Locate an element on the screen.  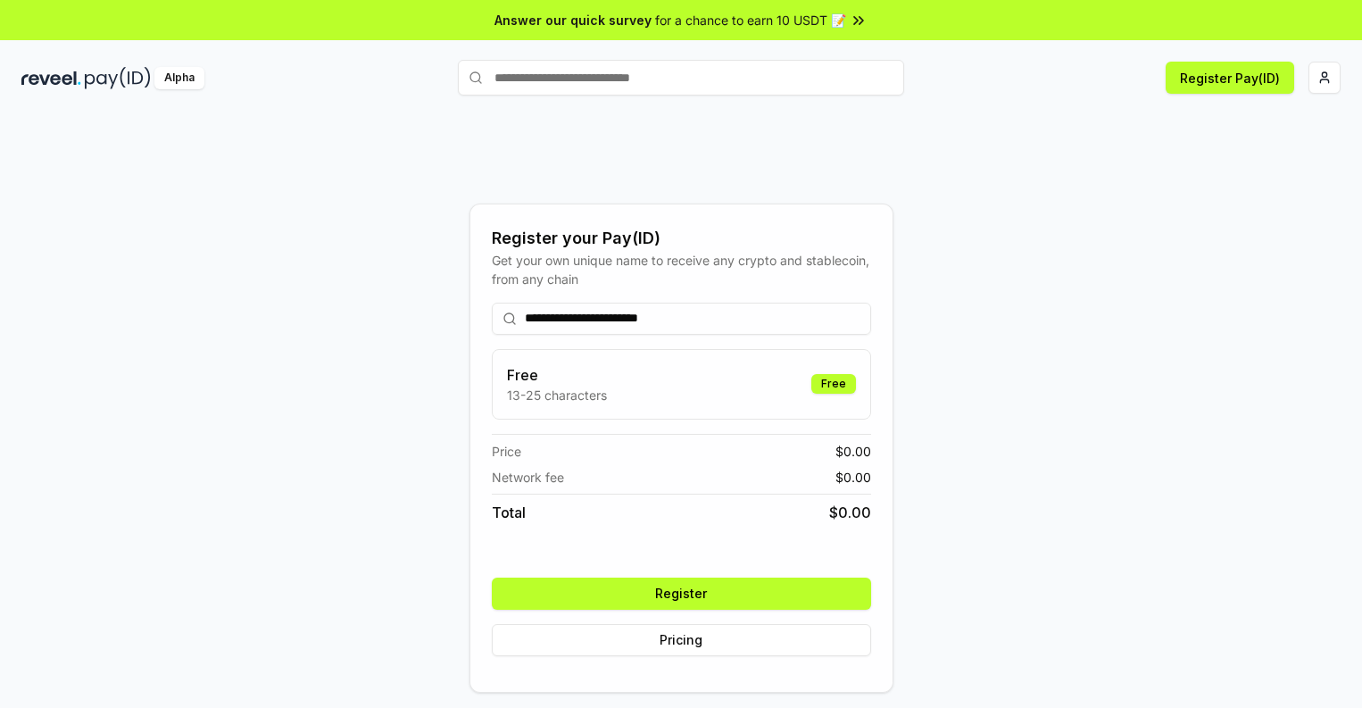
p: 13-25 characters is located at coordinates (557, 394).